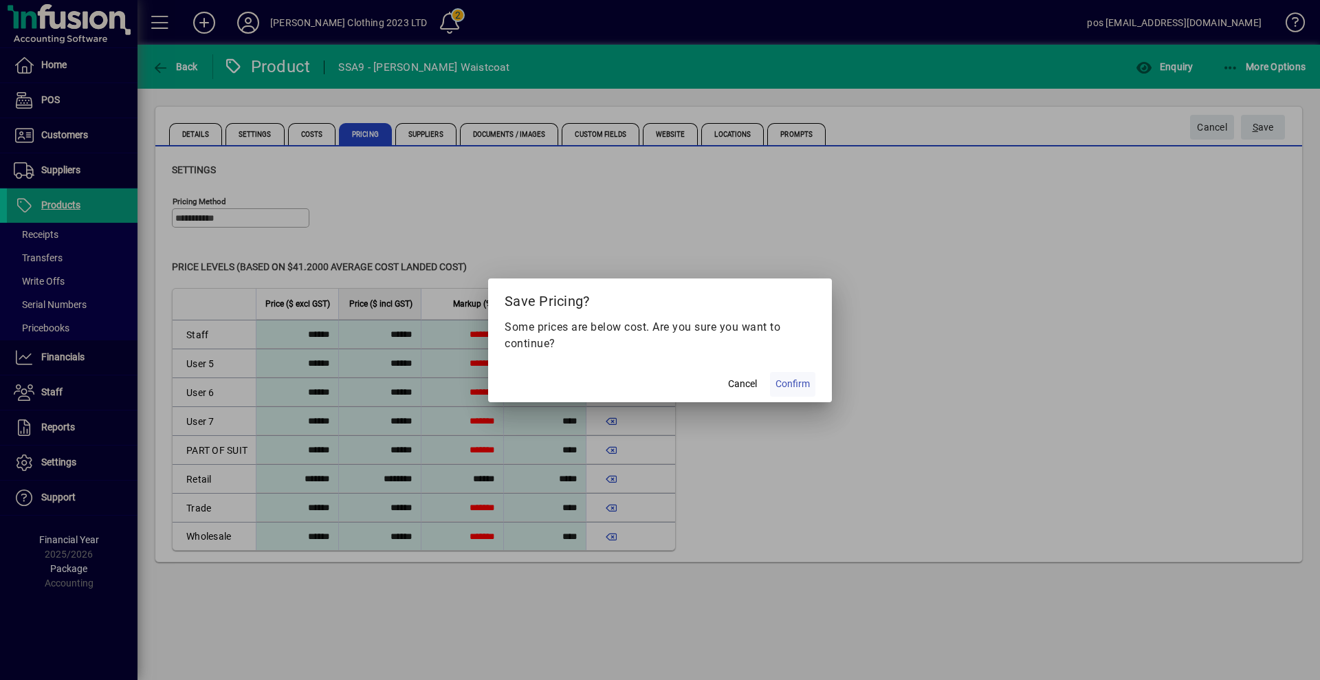 The height and width of the screenshot is (680, 1320). What do you see at coordinates (743, 384) in the screenshot?
I see `button: Cancel` at bounding box center [743, 384].